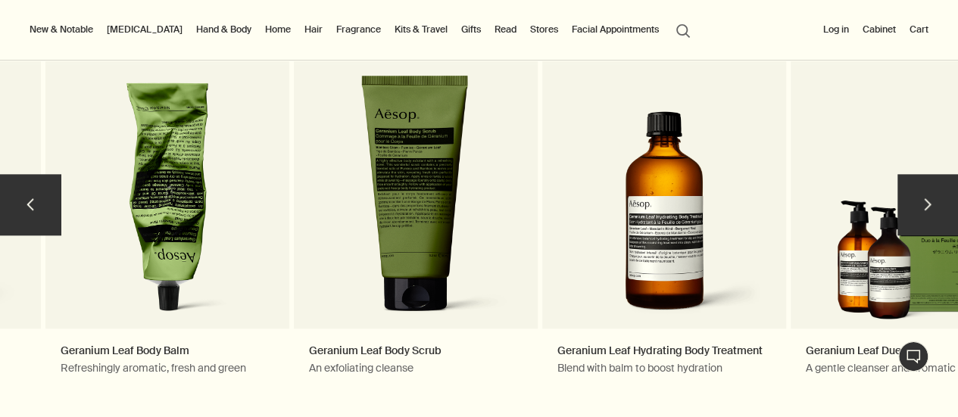 This screenshot has height=417, width=958. Describe the element at coordinates (879, 30) in the screenshot. I see `a: Cabinet` at that location.